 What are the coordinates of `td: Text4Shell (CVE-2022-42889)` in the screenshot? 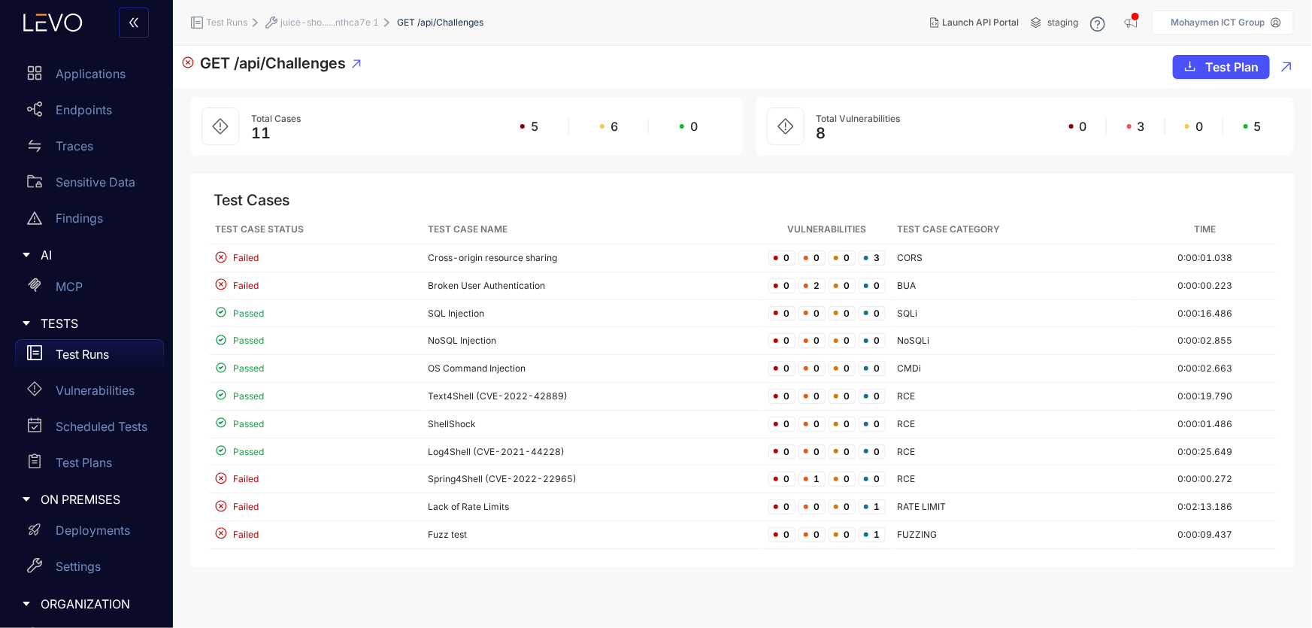 It's located at (592, 396).